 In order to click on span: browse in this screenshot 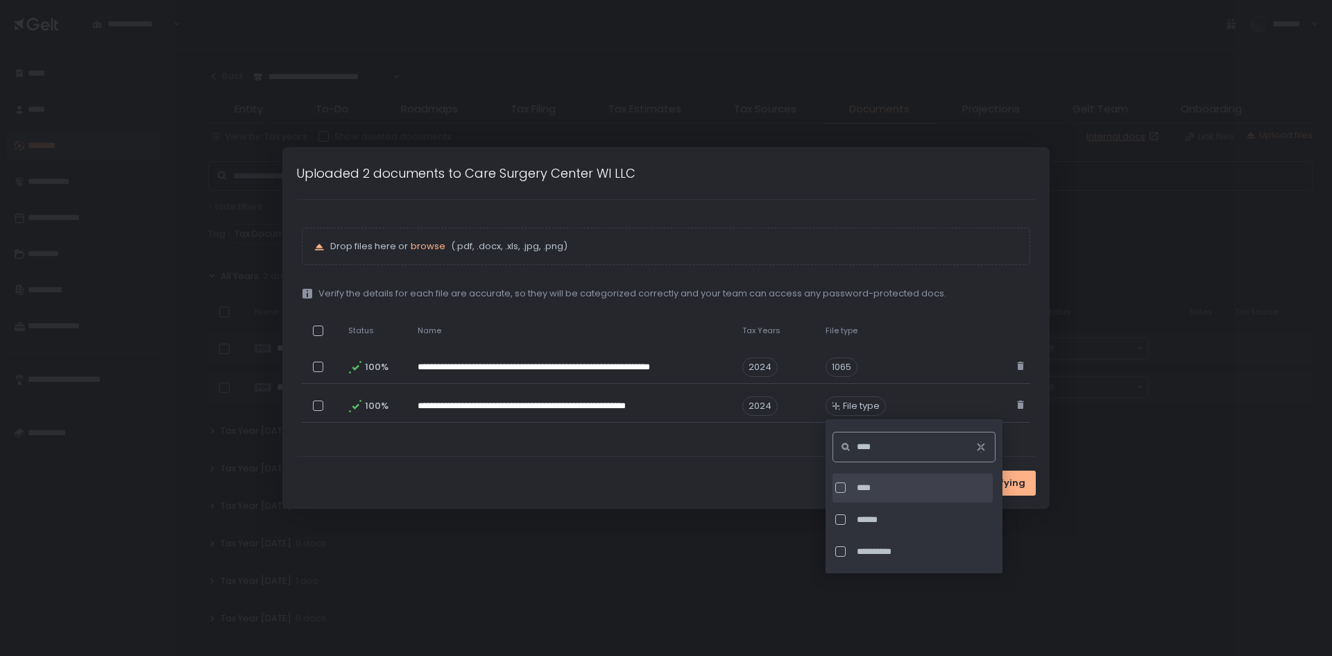, I will do `click(428, 246)`.